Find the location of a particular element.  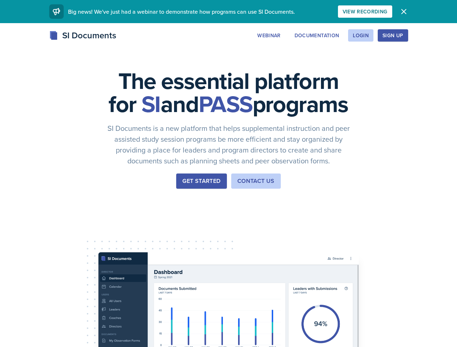

button: Sign Up is located at coordinates (392, 35).